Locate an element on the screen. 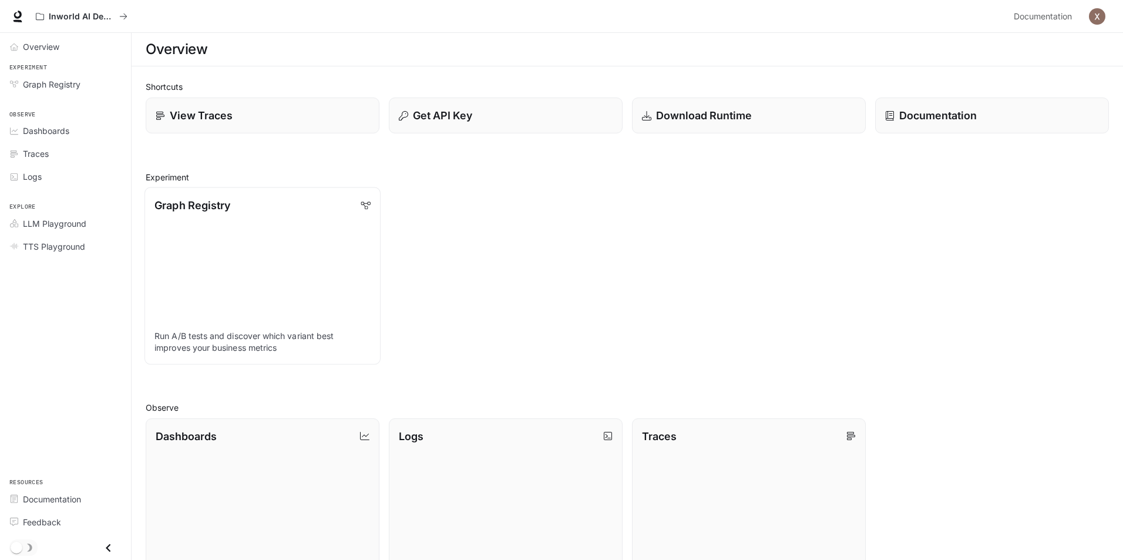 The height and width of the screenshot is (560, 1123). p: Traces is located at coordinates (659, 436).